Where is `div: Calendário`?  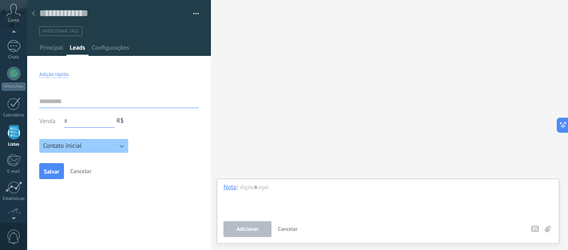 div: Calendário is located at coordinates (14, 115).